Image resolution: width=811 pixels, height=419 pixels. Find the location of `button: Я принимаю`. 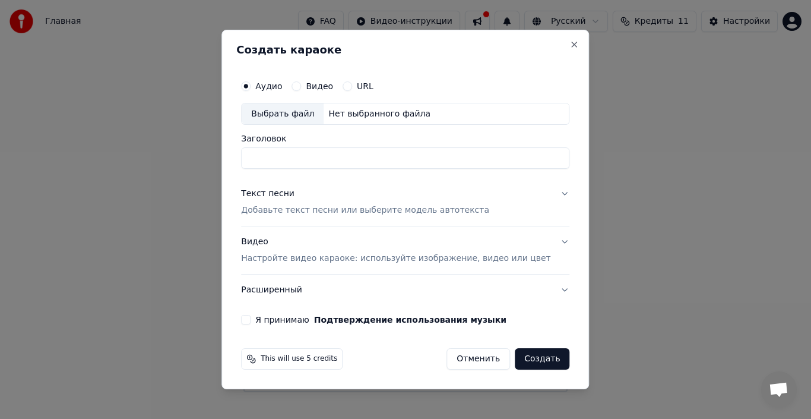

button: Я принимаю is located at coordinates (410, 319).